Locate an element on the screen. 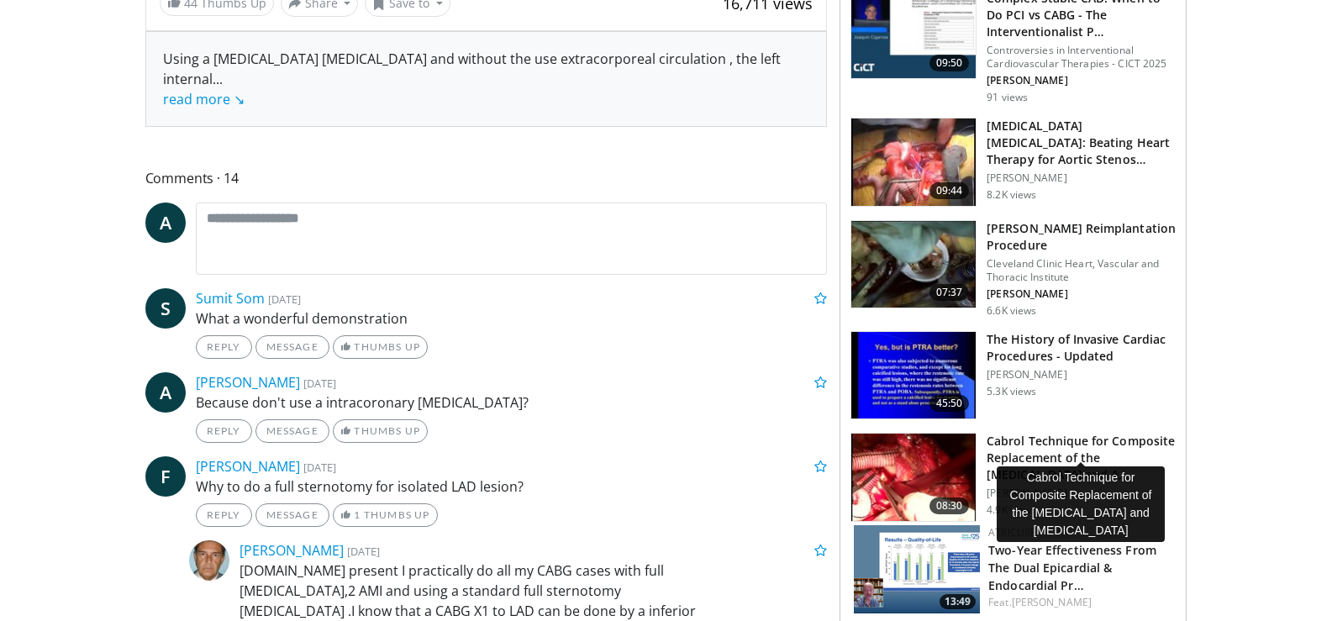 The image size is (1332, 621). span: 07:37 is located at coordinates (950, 292).